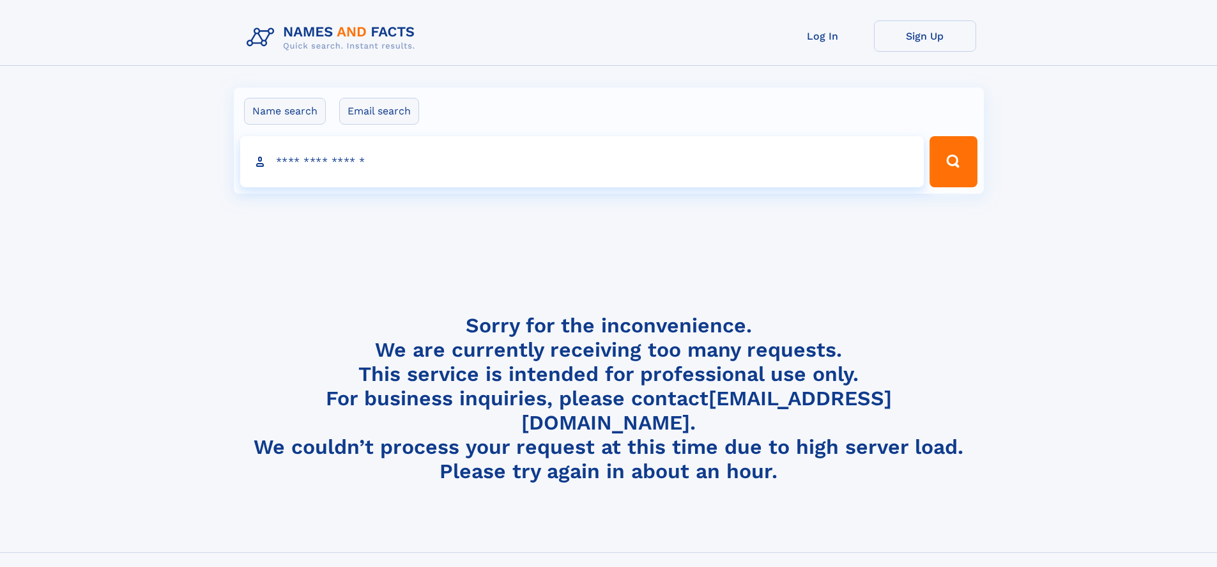 The width and height of the screenshot is (1217, 567). I want to click on label: Name search, so click(285, 111).